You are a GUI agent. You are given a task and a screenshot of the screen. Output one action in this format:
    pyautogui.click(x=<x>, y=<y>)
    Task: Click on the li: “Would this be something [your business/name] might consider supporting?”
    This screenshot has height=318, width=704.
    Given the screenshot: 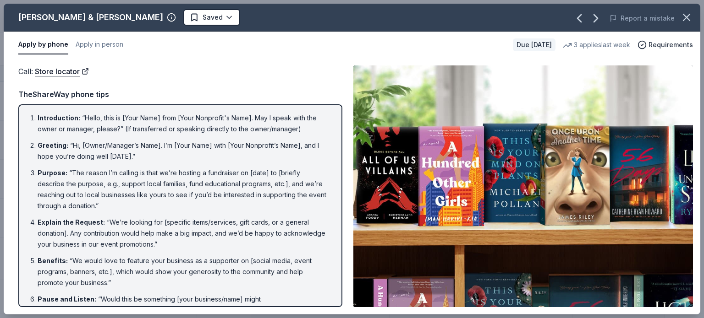 What is the action you would take?
    pyautogui.click(x=183, y=305)
    